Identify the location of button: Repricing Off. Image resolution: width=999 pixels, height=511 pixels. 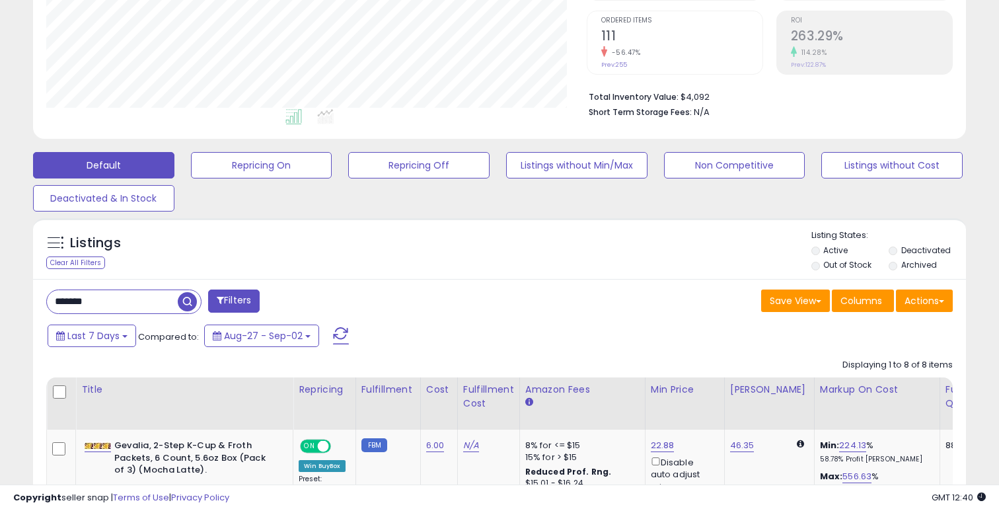
(419, 165).